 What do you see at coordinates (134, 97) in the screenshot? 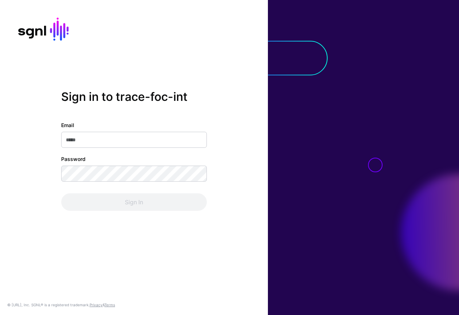
I see `h2: Sign in to trace-foc-int` at bounding box center [134, 97].